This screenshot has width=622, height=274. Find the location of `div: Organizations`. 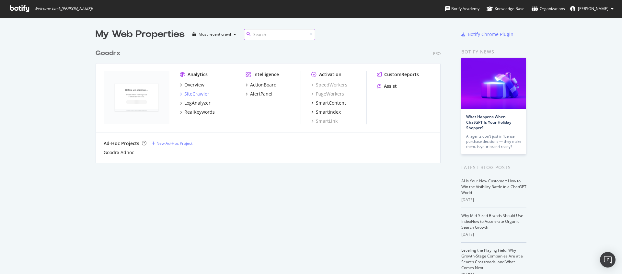

div: Organizations is located at coordinates (548, 9).